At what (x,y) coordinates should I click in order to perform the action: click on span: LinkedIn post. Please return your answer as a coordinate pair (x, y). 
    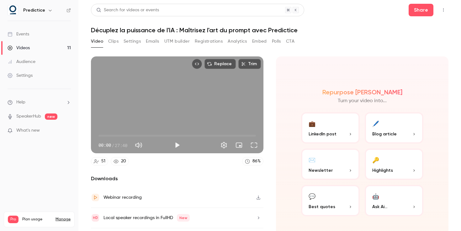
    Looking at the image, I should click on (322, 134).